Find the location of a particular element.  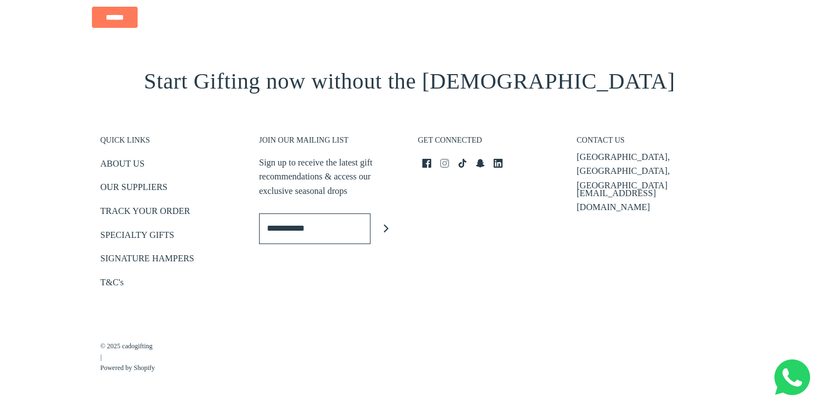

a: SPECIALTY GIFTS is located at coordinates (137, 237).